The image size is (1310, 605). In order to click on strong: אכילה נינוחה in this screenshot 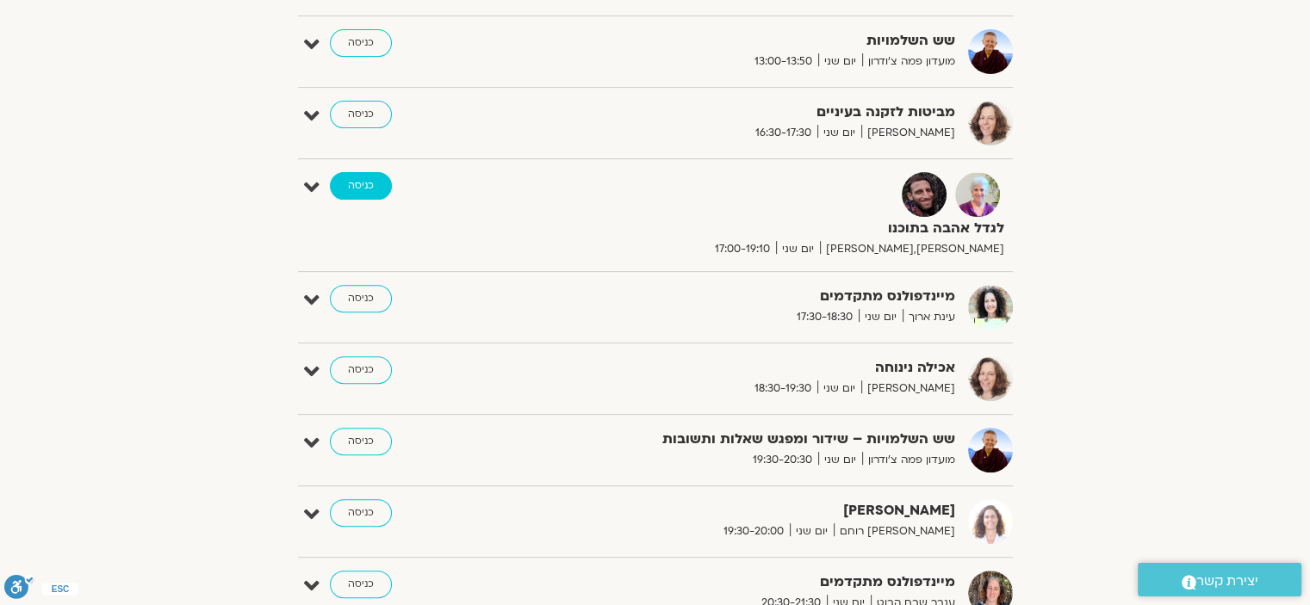, I will do `click(744, 368)`.